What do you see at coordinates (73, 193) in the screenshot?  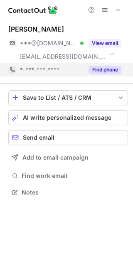 I see `span: Notes` at bounding box center [73, 193].